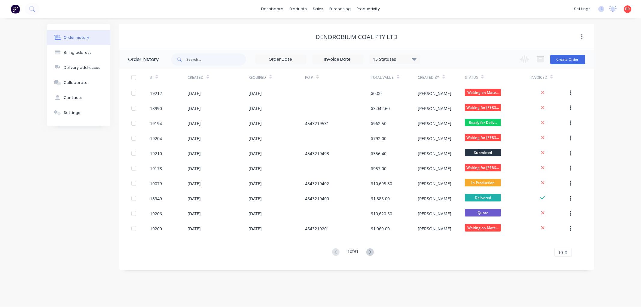  Describe the element at coordinates (338, 59) in the screenshot. I see `input: Invoice Date` at that location.